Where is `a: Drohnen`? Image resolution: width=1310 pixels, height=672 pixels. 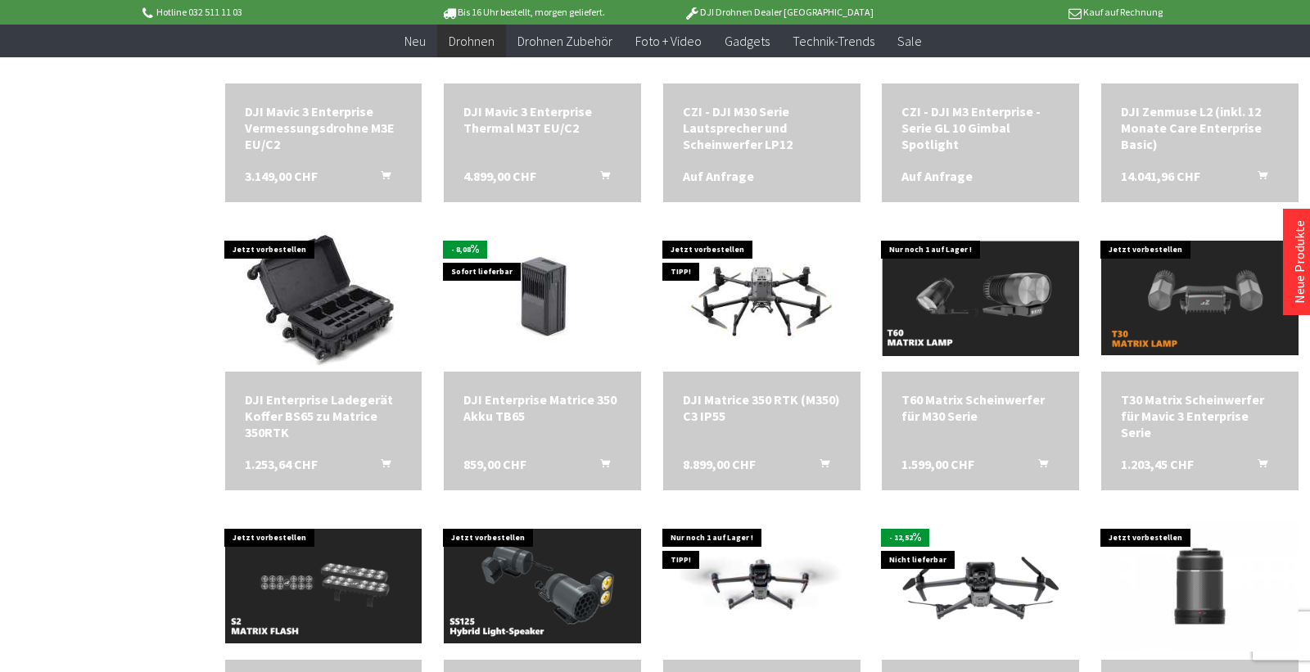 a: Drohnen is located at coordinates (472, 41).